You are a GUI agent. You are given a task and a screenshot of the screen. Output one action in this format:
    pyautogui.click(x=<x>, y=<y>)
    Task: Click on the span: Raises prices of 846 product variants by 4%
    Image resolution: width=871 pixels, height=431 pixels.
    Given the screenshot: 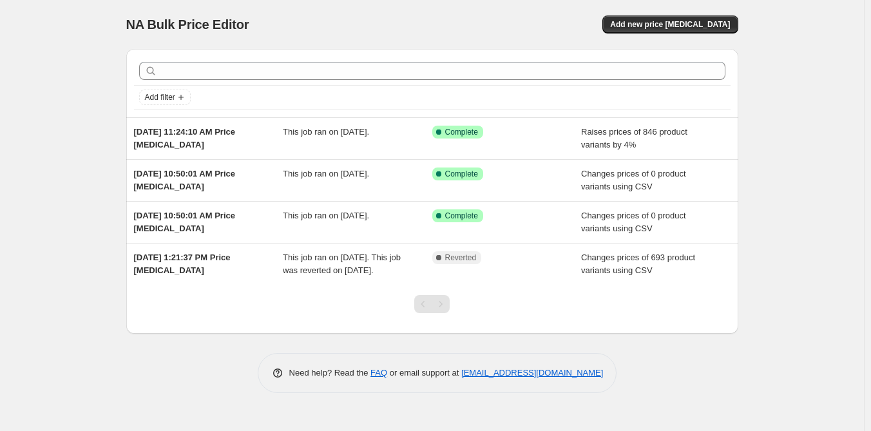 What is the action you would take?
    pyautogui.click(x=634, y=138)
    